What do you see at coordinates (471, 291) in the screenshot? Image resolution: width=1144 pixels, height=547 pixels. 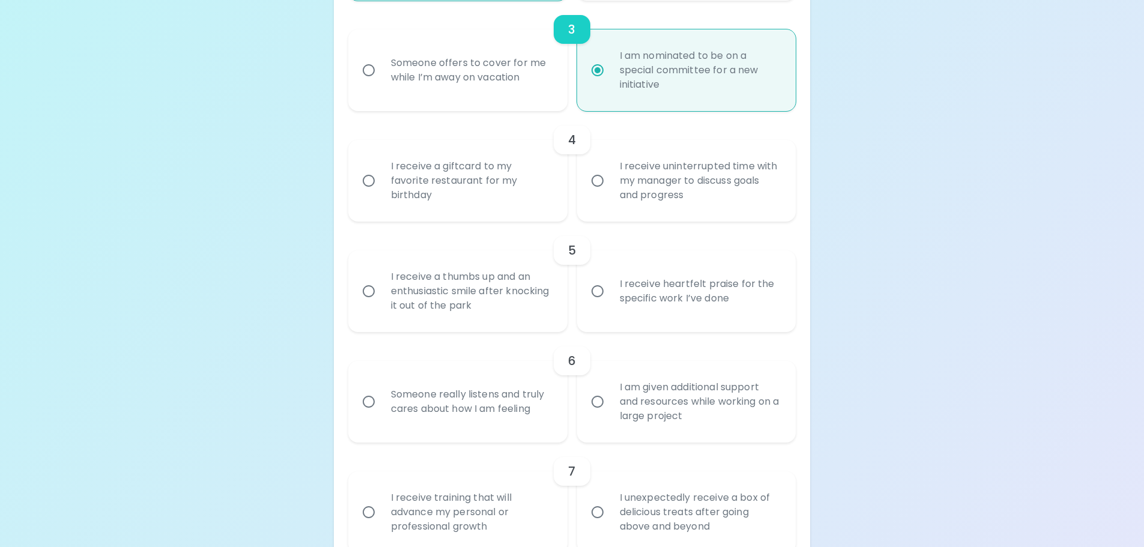 I see `div: I receive a thumbs up and an enthusiastic smile after knocking it out of the park` at bounding box center [471, 291].